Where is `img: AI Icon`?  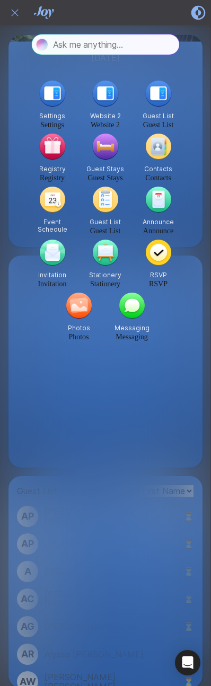
img: AI Icon is located at coordinates (42, 45).